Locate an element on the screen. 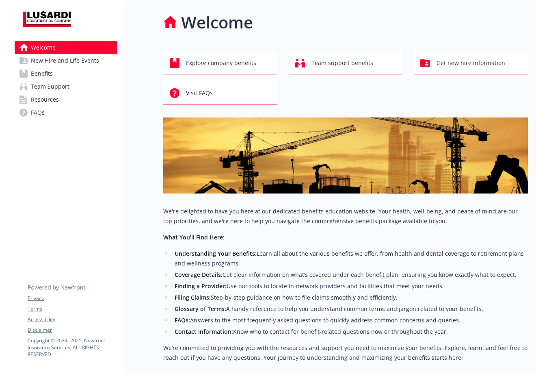 Image resolution: width=536 pixels, height=374 pixels. span: Get new hire information is located at coordinates (471, 63).